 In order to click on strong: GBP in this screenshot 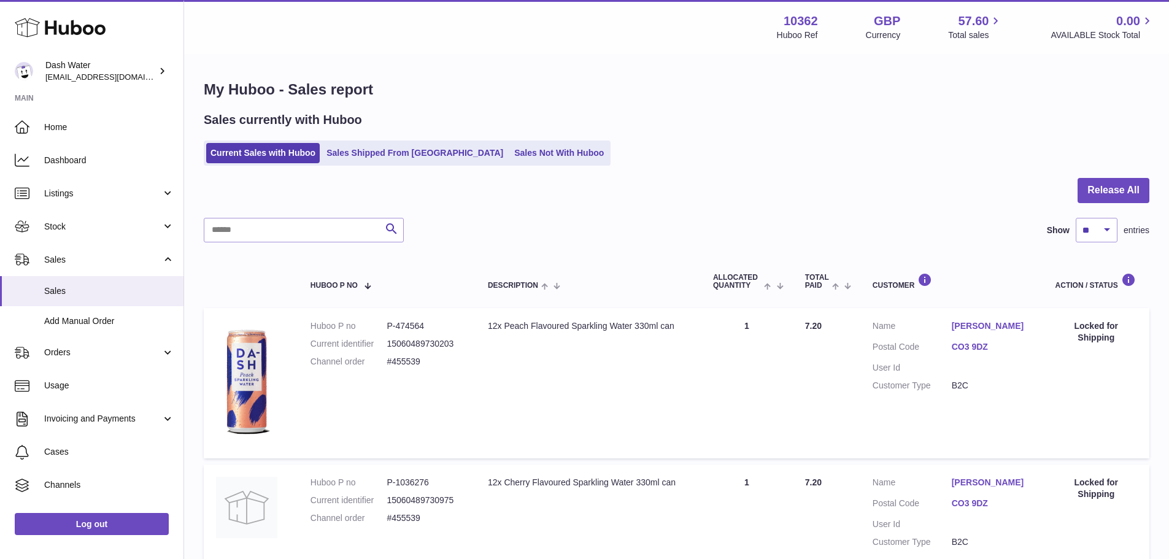, I will do `click(887, 21)`.